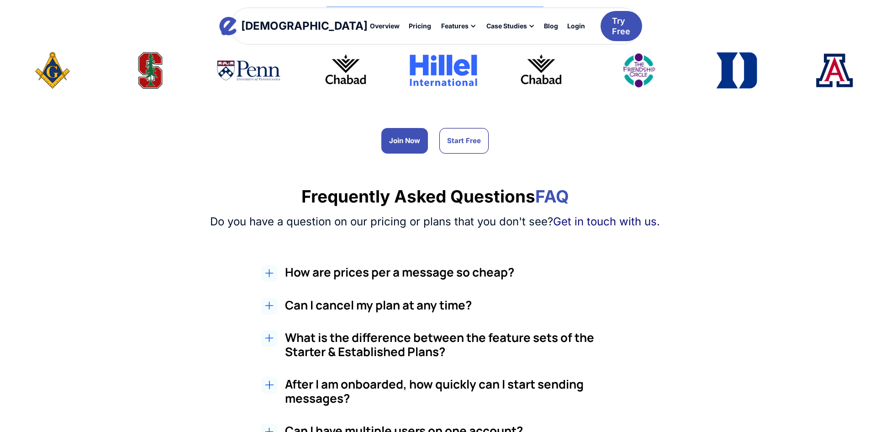 This screenshot has width=870, height=432. Describe the element at coordinates (551, 26) in the screenshot. I see `div: Blog` at that location.